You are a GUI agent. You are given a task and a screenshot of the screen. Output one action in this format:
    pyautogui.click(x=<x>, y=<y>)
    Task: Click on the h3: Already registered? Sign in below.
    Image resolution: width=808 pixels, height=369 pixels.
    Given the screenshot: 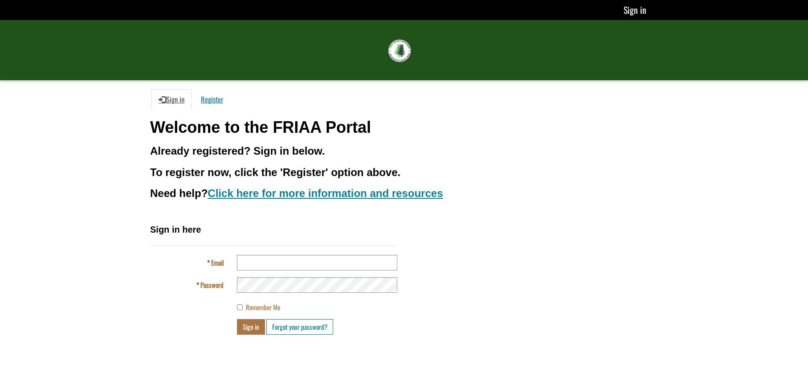 What is the action you would take?
    pyautogui.click(x=404, y=151)
    